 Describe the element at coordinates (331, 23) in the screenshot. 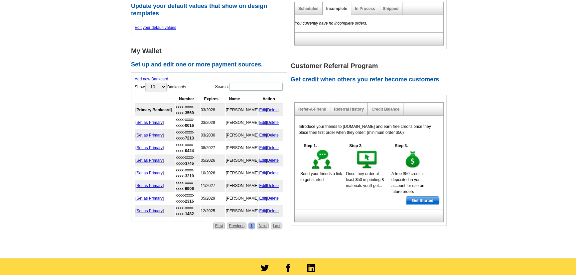

I see `em: You currently have no incomplete orders.` at that location.